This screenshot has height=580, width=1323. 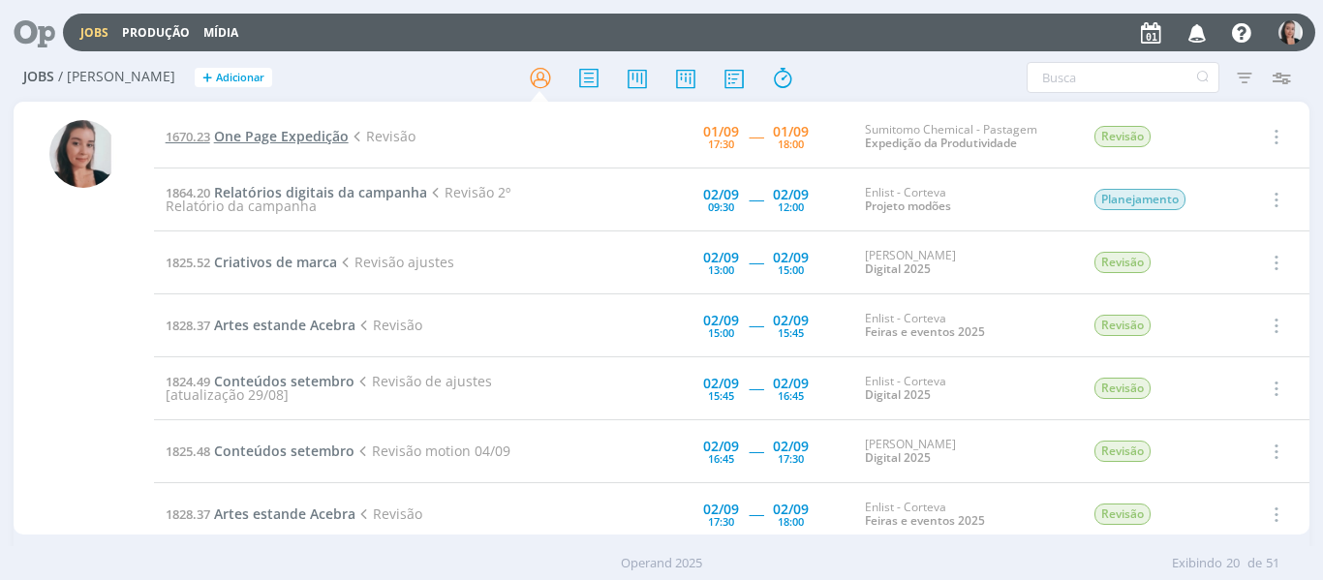 What do you see at coordinates (1291, 32) in the screenshot?
I see `button: C` at bounding box center [1291, 32].